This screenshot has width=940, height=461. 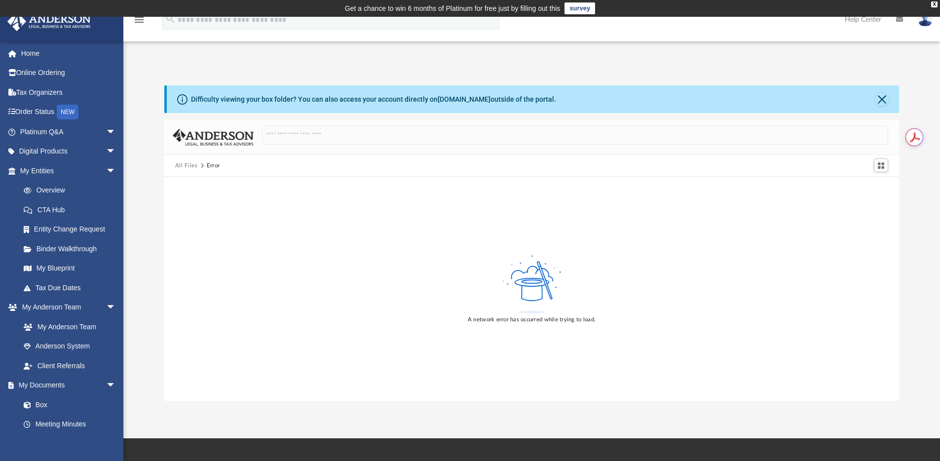 What do you see at coordinates (69, 92) in the screenshot?
I see `a: Tax Organizers` at bounding box center [69, 92].